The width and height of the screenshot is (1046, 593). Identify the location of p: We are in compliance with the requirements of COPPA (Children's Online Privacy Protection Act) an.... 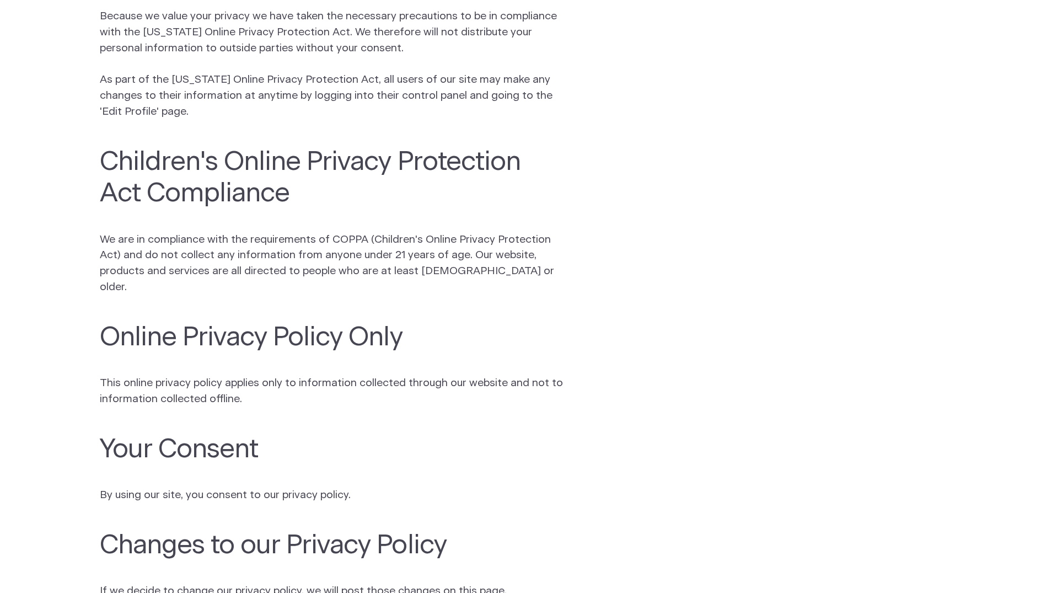
(333, 264).